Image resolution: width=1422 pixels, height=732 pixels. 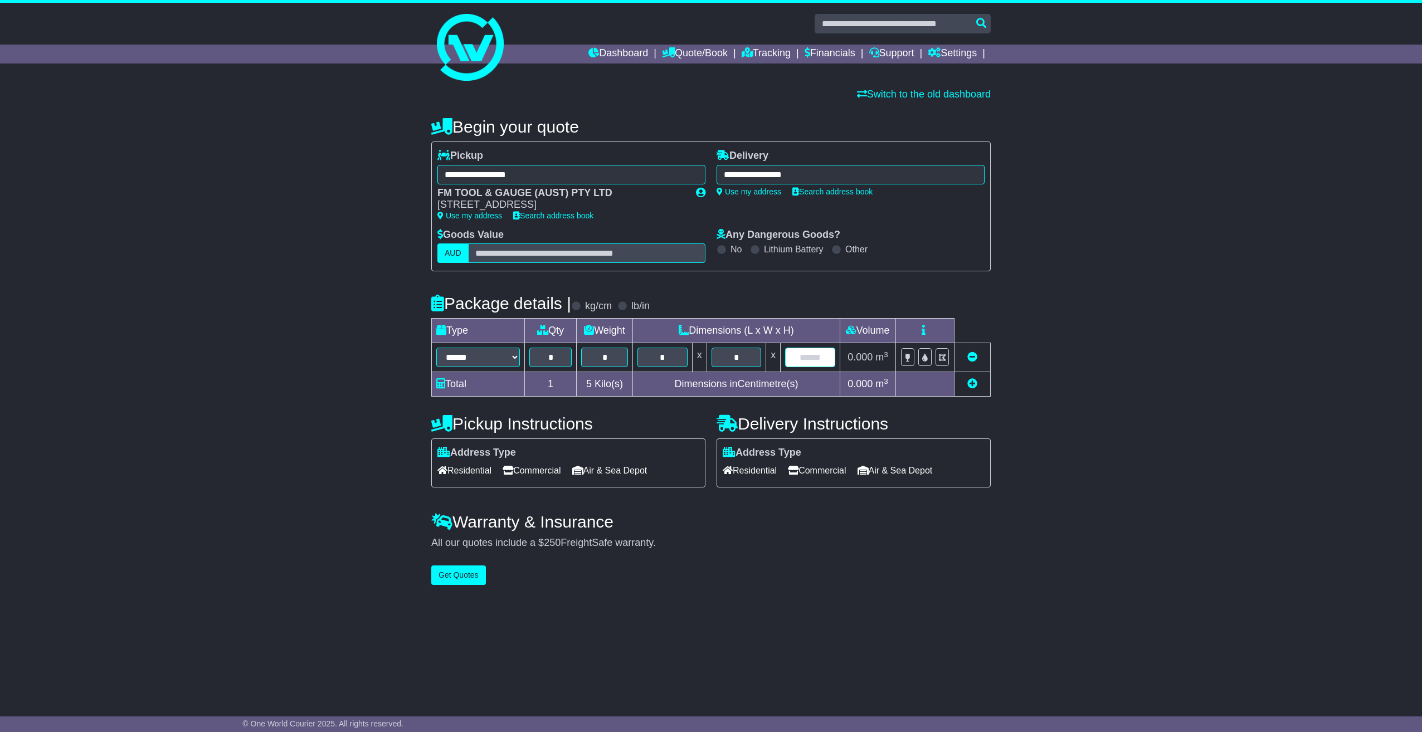 I want to click on a: Add new item, so click(x=972, y=384).